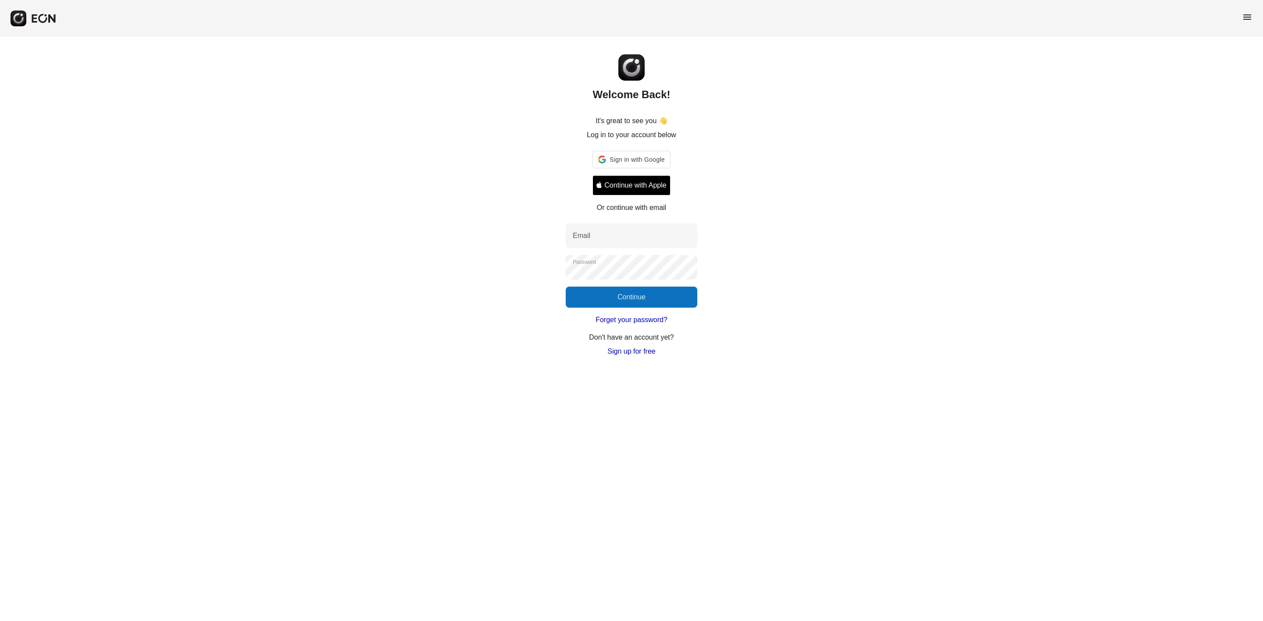 This screenshot has width=1263, height=621. I want to click on p: Or continue with email, so click(631, 208).